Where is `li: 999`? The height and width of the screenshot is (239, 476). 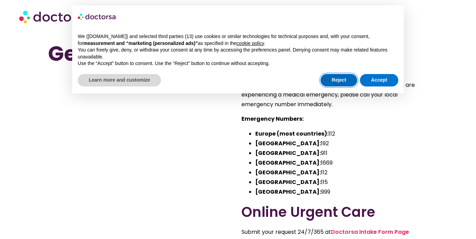
li: 999 is located at coordinates (342, 192).